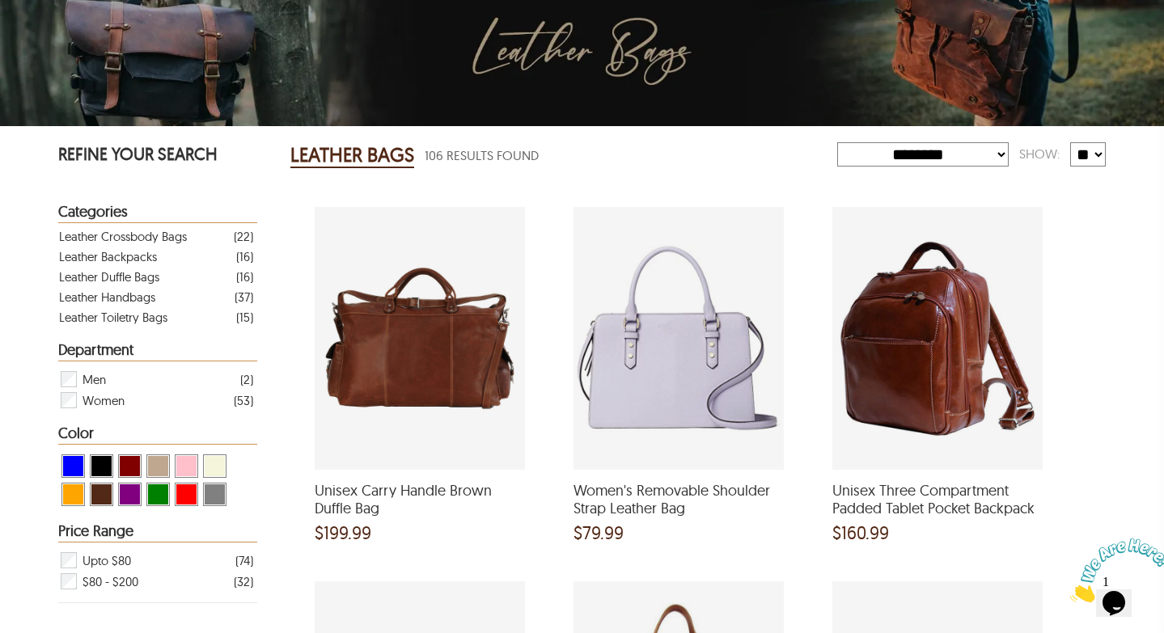  Describe the element at coordinates (420, 504) in the screenshot. I see `a: Unisex Carry Handle Brown Duffle Bag and a price of $199.99` at that location.